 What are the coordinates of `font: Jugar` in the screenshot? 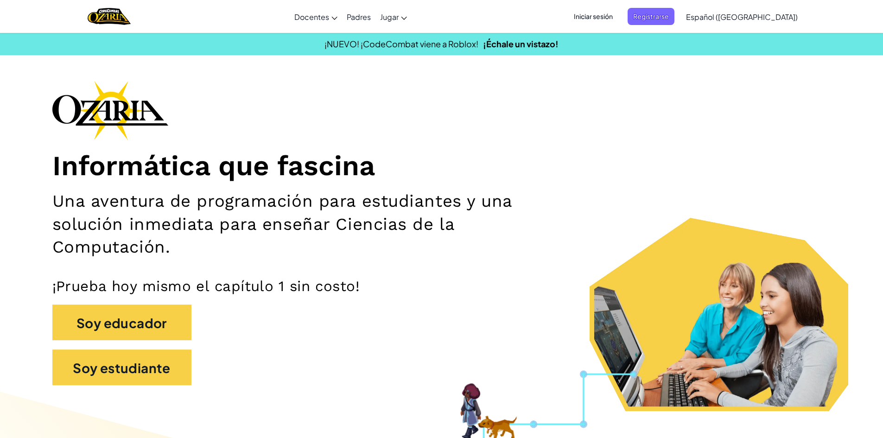 It's located at (389, 17).